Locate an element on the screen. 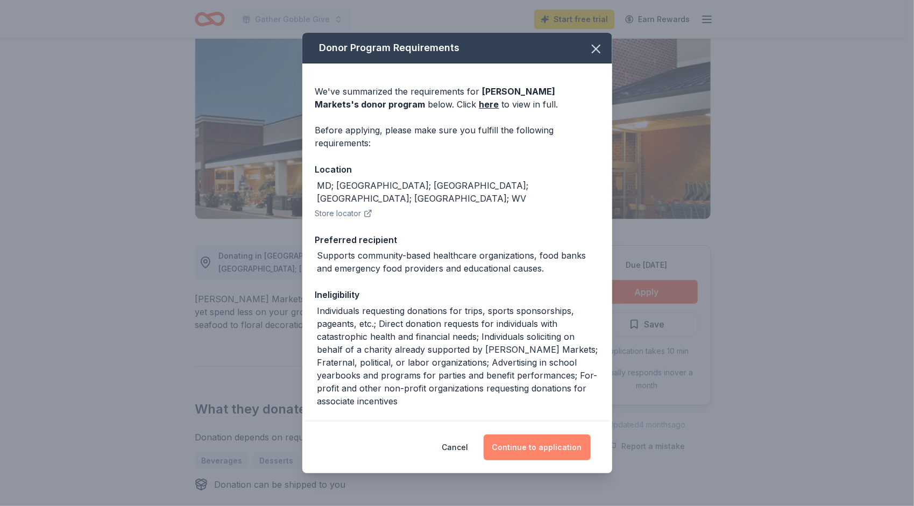  div: Legal is located at coordinates (457, 427).